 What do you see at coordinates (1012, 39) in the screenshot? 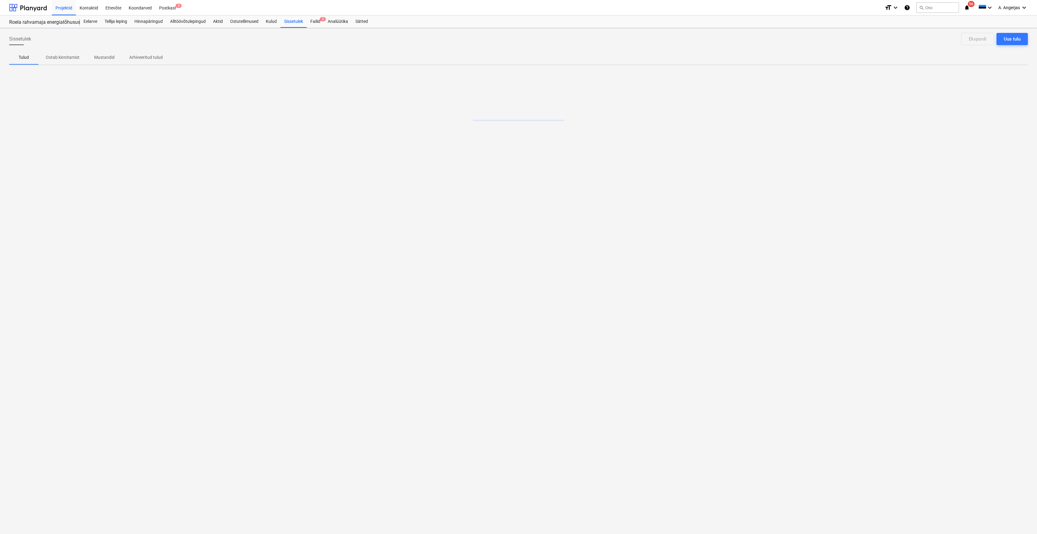
I see `button: Uus tulu` at bounding box center [1012, 39].